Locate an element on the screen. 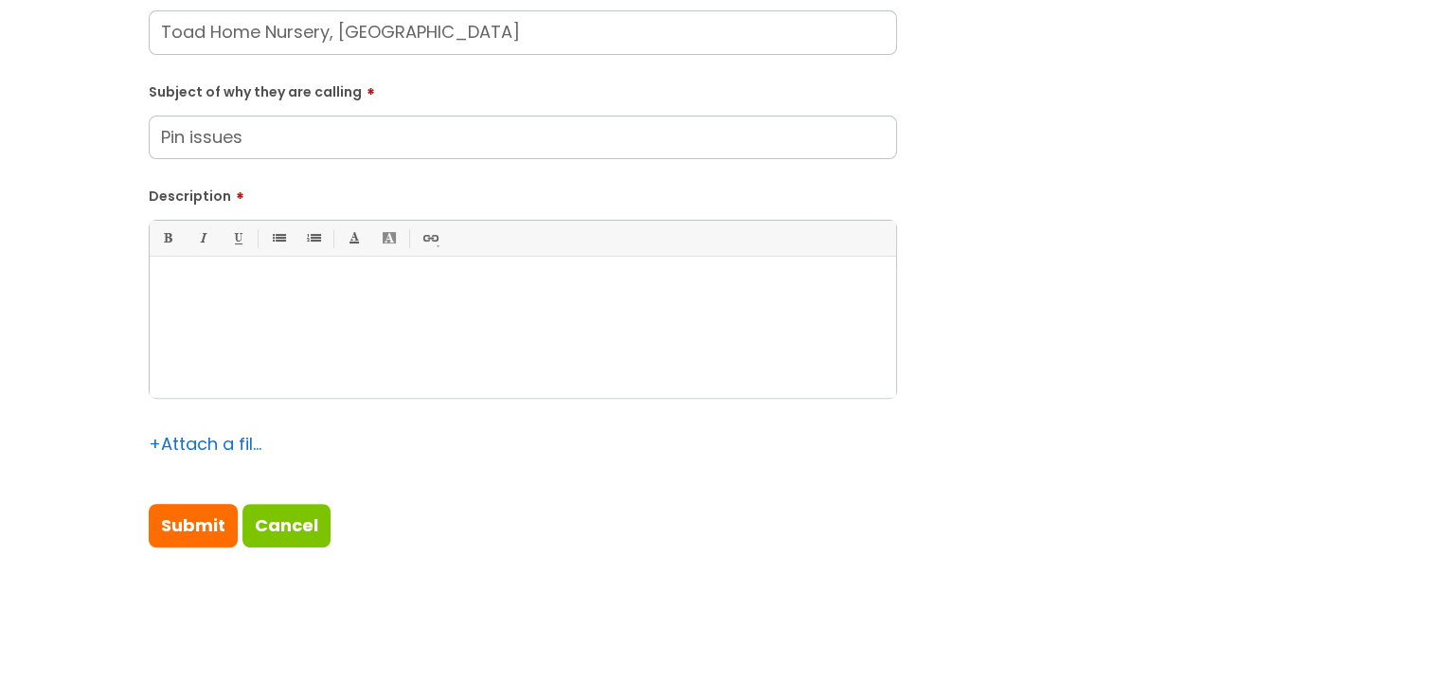  a: Link is located at coordinates (429, 238).